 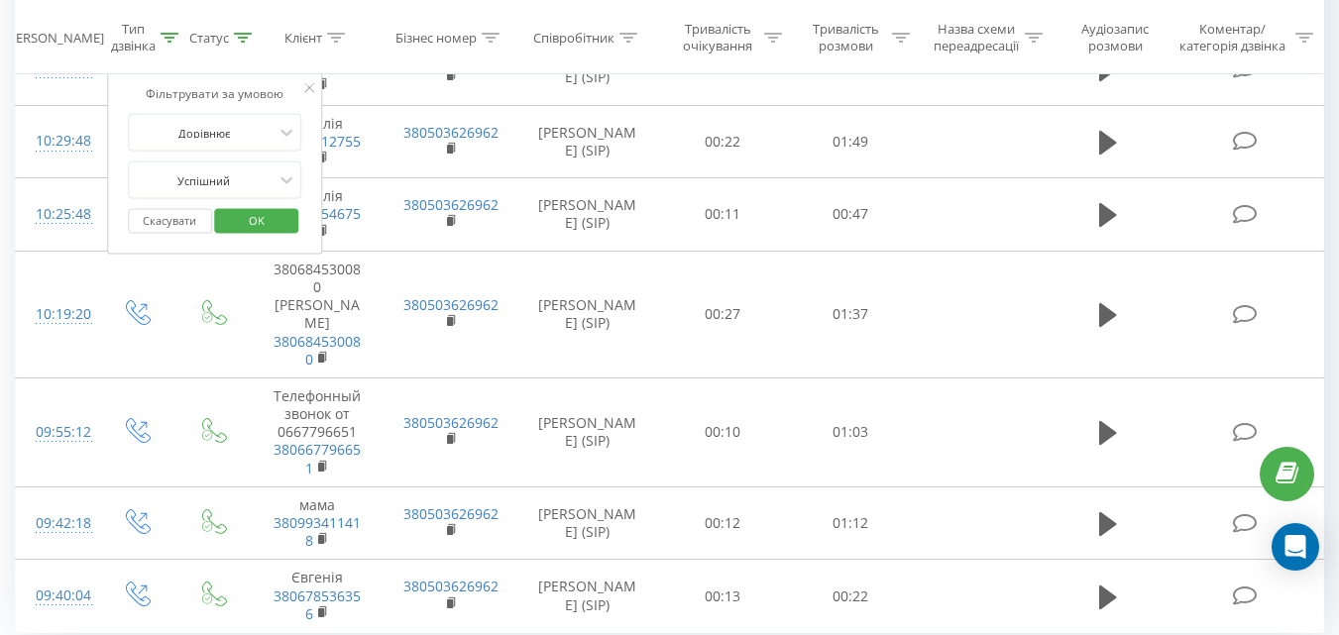 I want to click on td: 00:12, so click(x=722, y=523).